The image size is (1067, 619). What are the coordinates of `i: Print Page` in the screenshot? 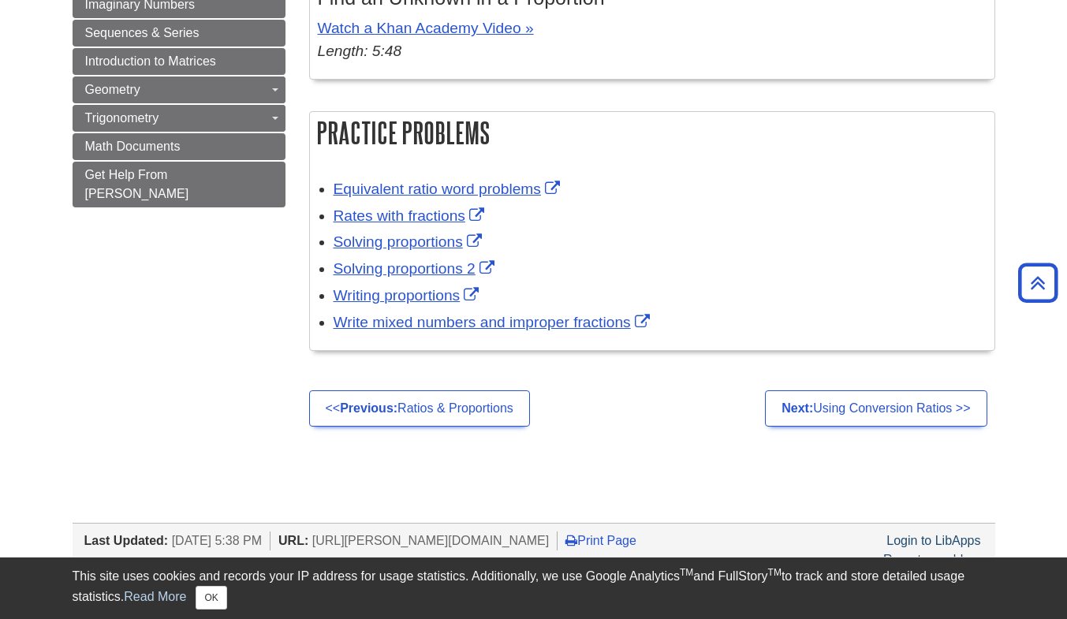 It's located at (571, 540).